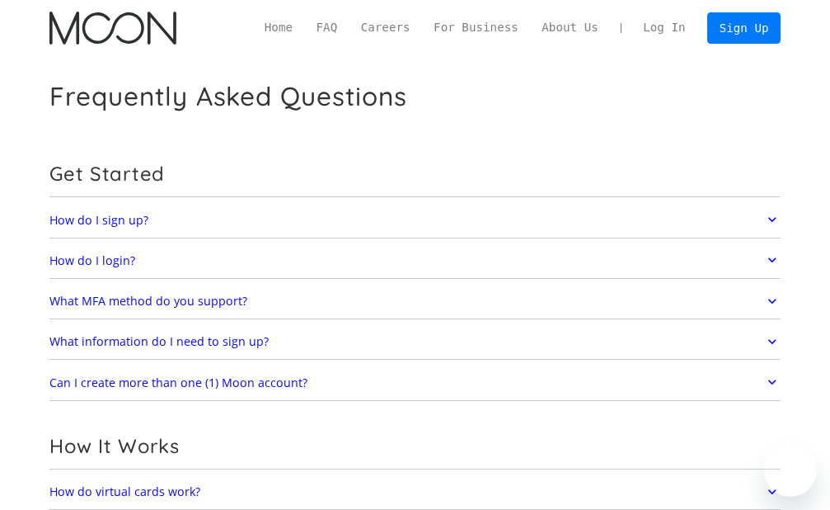  Describe the element at coordinates (326, 27) in the screenshot. I see `a: FAQ` at that location.